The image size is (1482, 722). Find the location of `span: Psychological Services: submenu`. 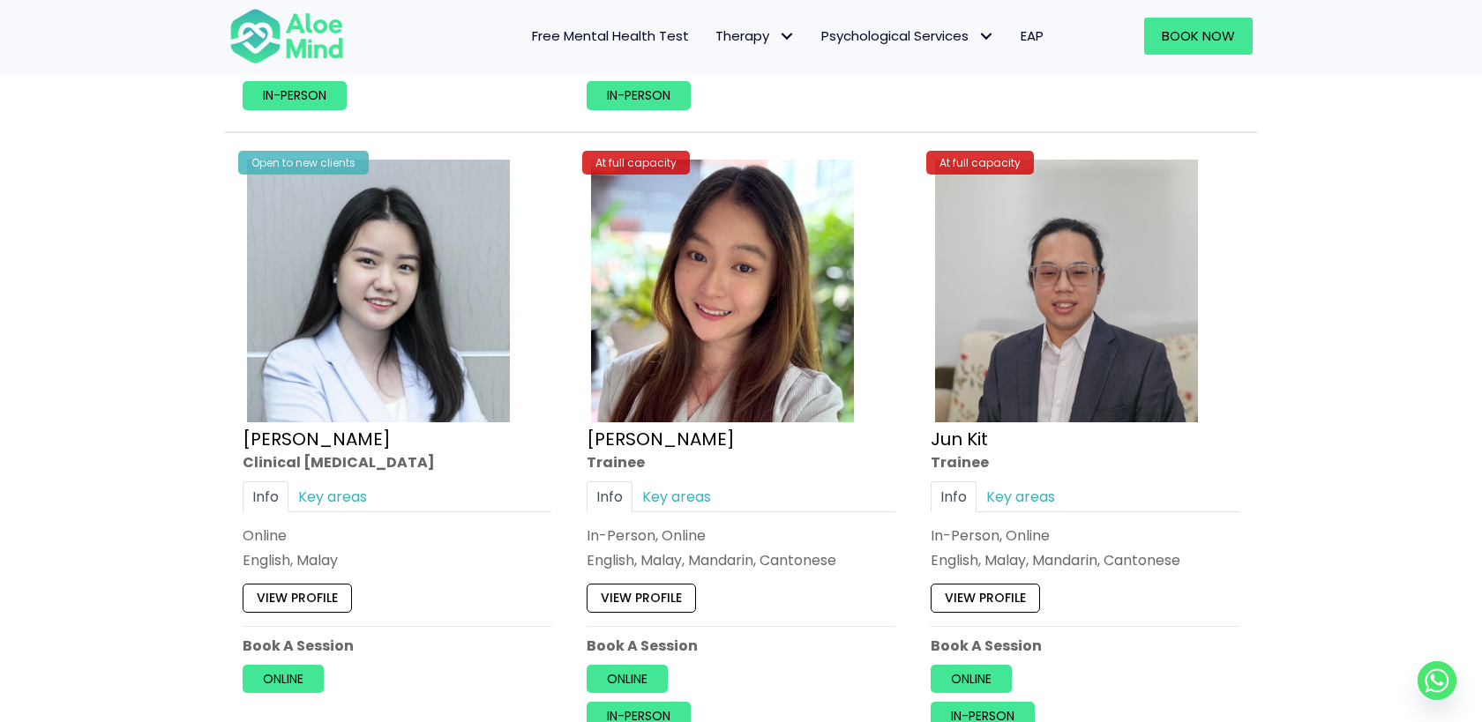

span: Psychological Services: submenu is located at coordinates (985, 36).